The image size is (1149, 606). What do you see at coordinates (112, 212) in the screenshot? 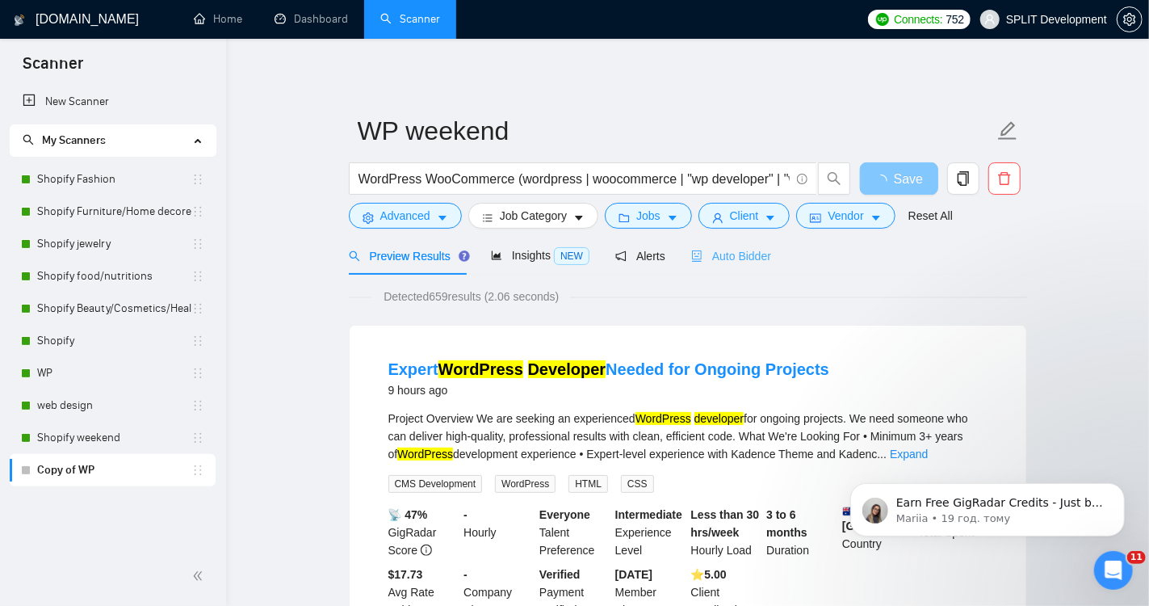
I see `li: Shopify Furniture/Home decore` at bounding box center [112, 212].